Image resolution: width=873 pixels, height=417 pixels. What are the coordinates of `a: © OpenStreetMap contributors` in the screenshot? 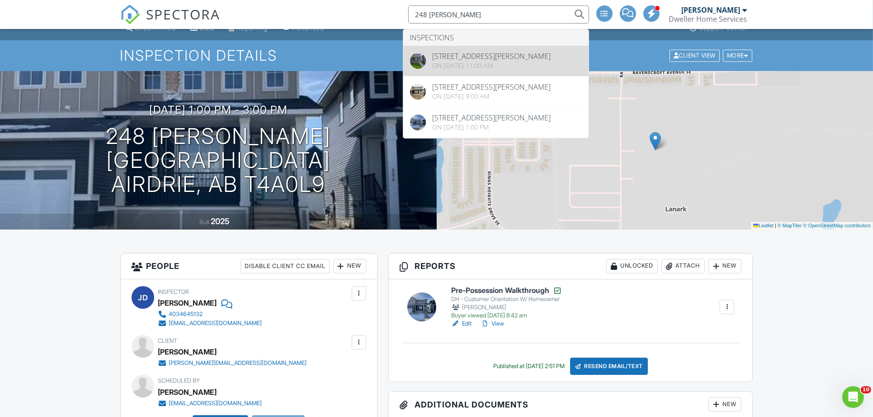 It's located at (837, 225).